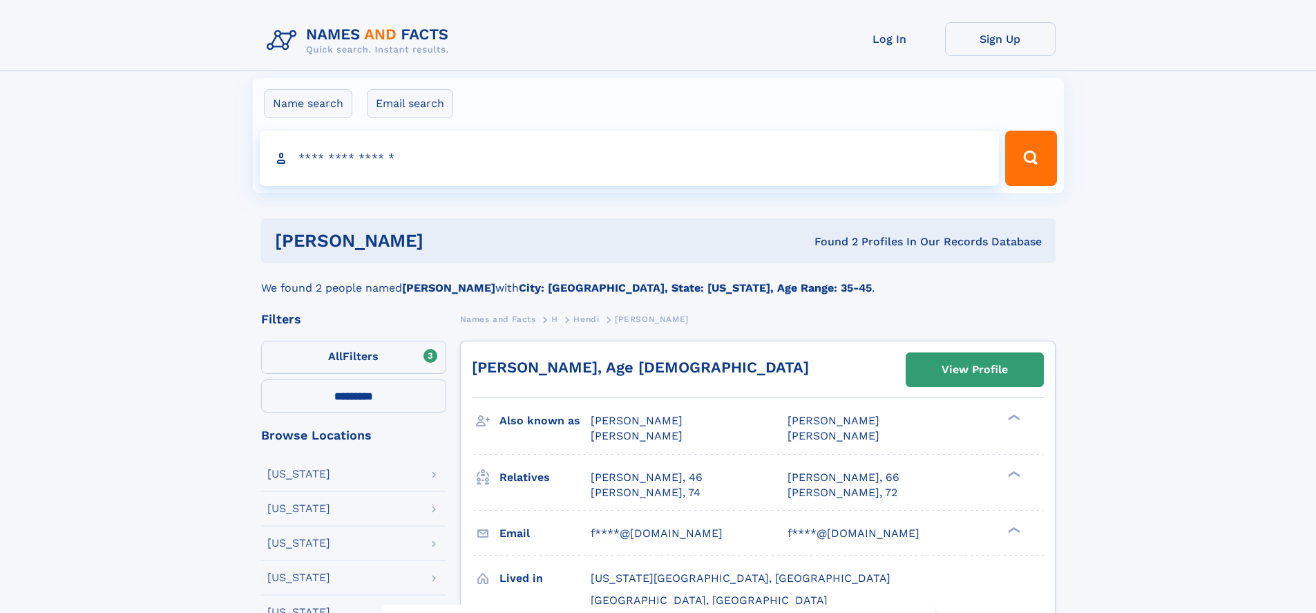 Image resolution: width=1316 pixels, height=613 pixels. What do you see at coordinates (308, 104) in the screenshot?
I see `label: Name search` at bounding box center [308, 104].